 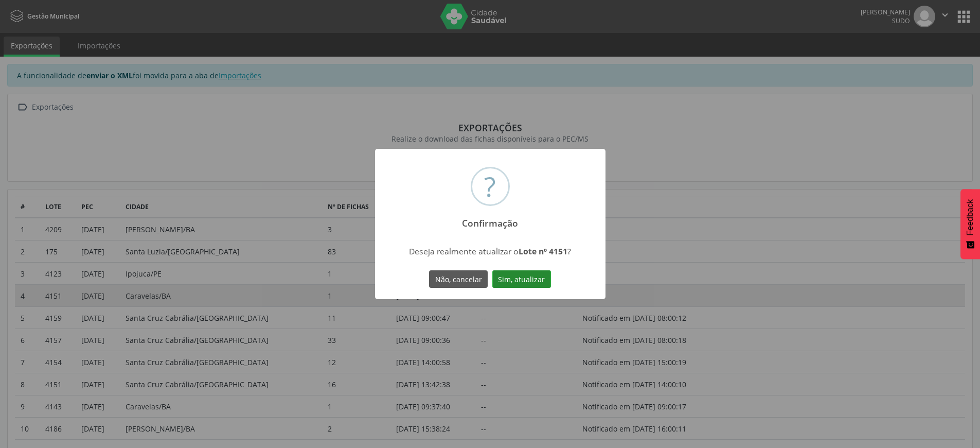 What do you see at coordinates (522, 279) in the screenshot?
I see `button: Sim, atualizar` at bounding box center [522, 279].